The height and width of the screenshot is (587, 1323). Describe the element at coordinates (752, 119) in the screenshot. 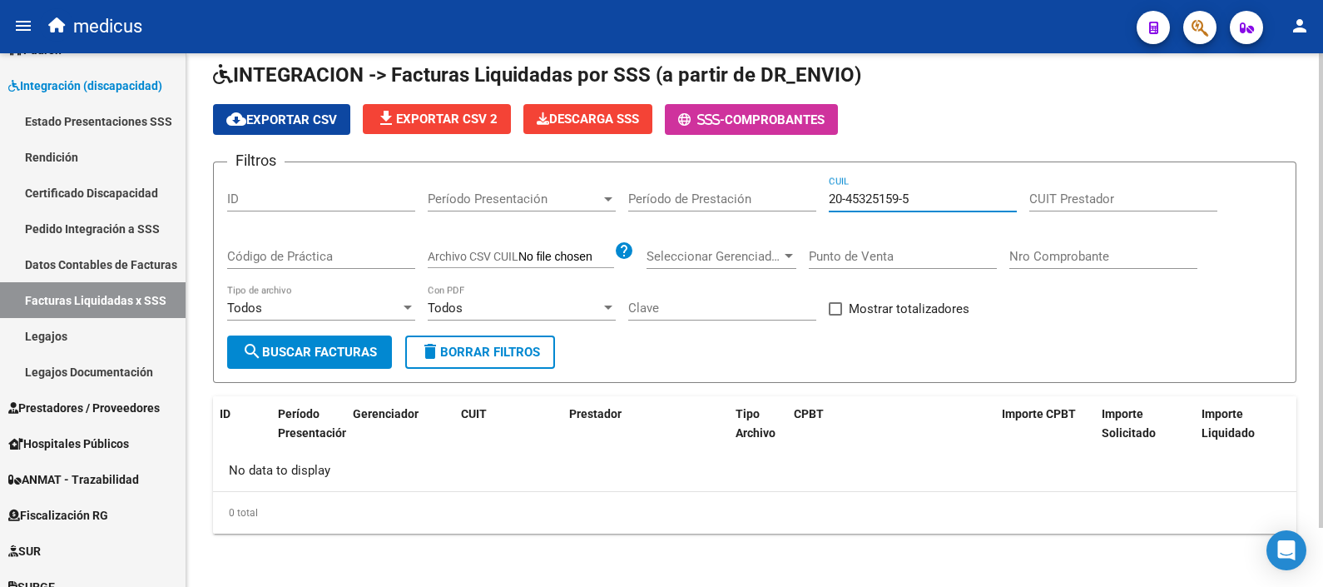

I see `button: -Comprobantes` at that location.